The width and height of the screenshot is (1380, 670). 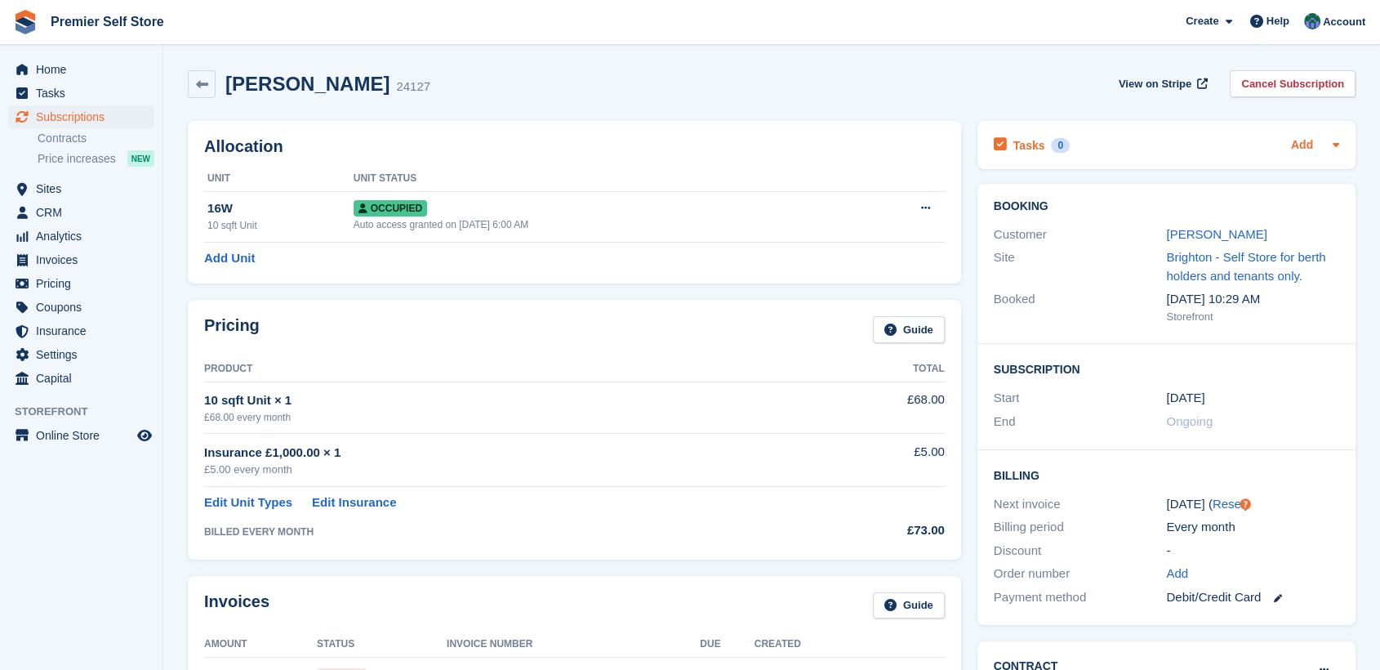 What do you see at coordinates (85, 189) in the screenshot?
I see `span: Sites` at bounding box center [85, 189].